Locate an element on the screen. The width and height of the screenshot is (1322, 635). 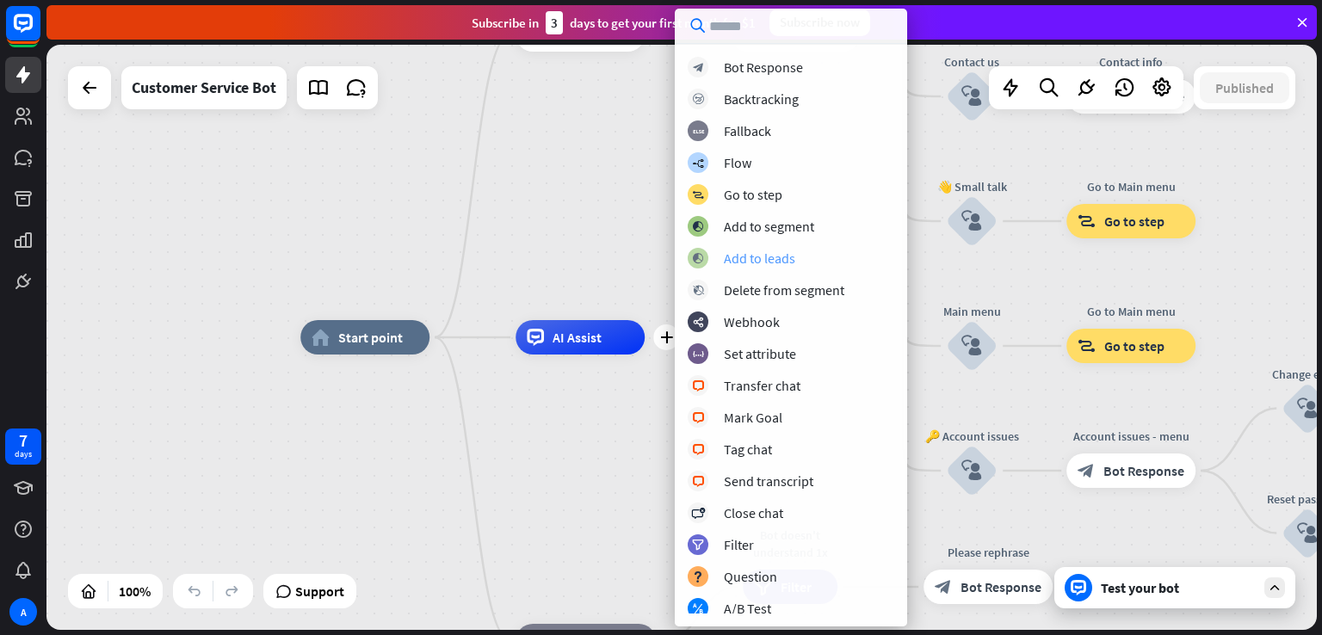
div: Backtracking is located at coordinates (761, 99).